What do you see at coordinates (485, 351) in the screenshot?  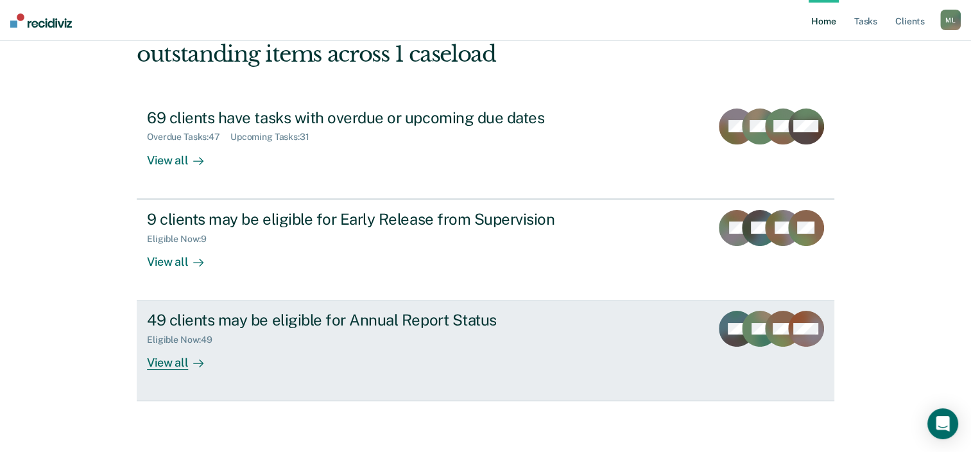 I see `a: 49 clients may be eligible for Annual Report StatusEligible Now:49View all` at bounding box center [485, 351].